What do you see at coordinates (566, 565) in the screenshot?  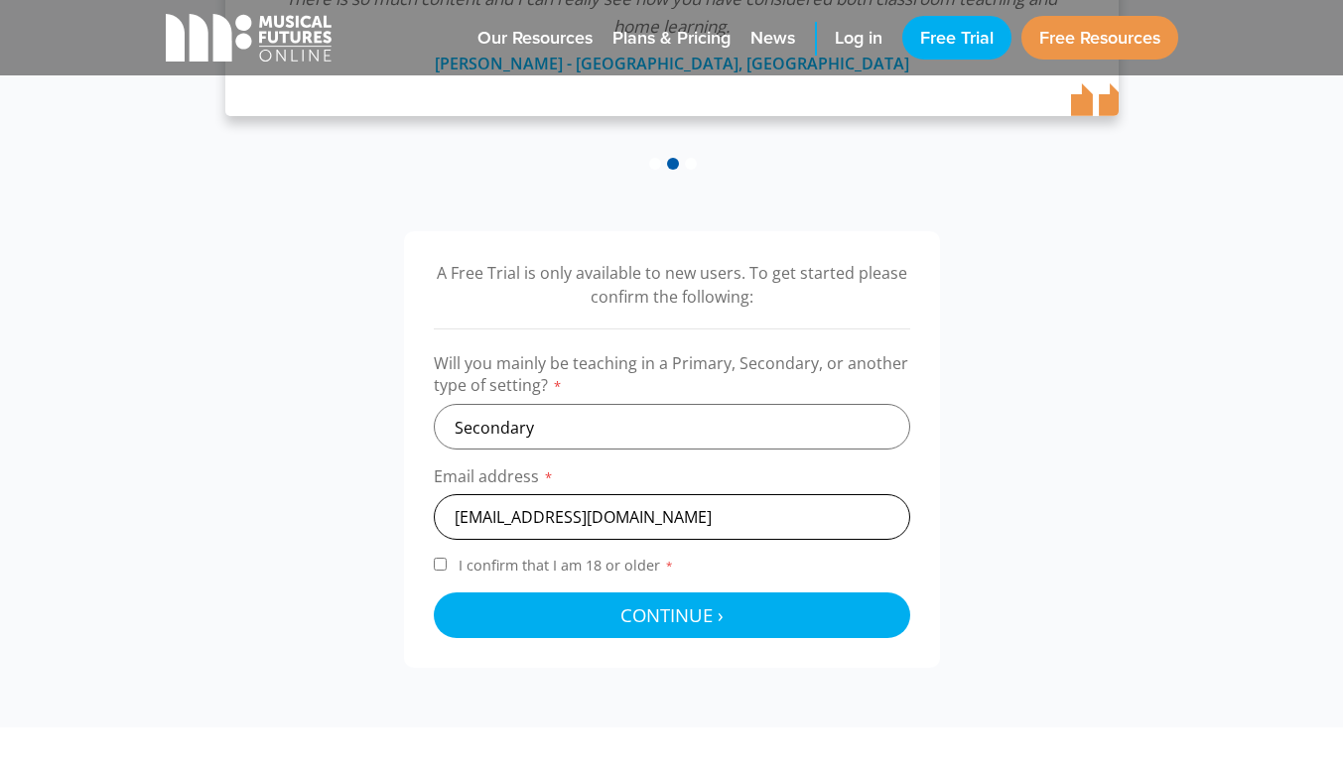 I see `span: I confirm that I am 18 or older` at bounding box center [566, 565].